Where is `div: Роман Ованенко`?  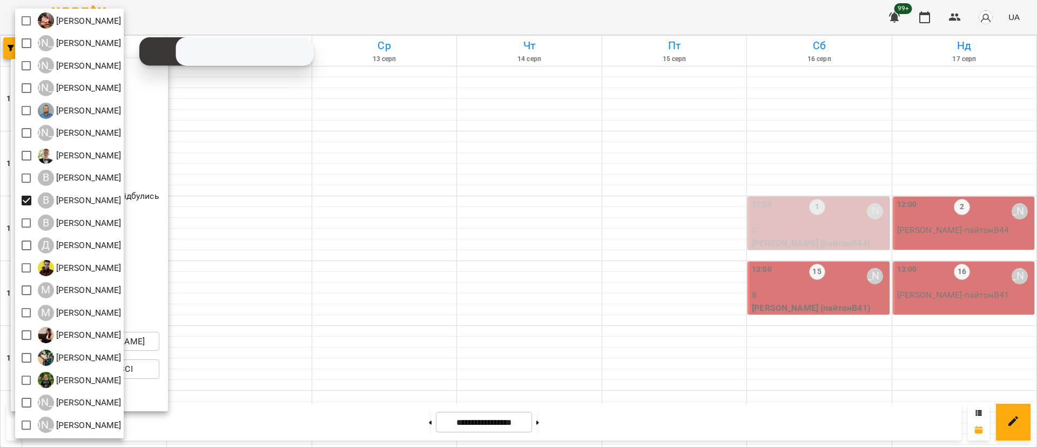 div: Роман Ованенко is located at coordinates (79, 380).